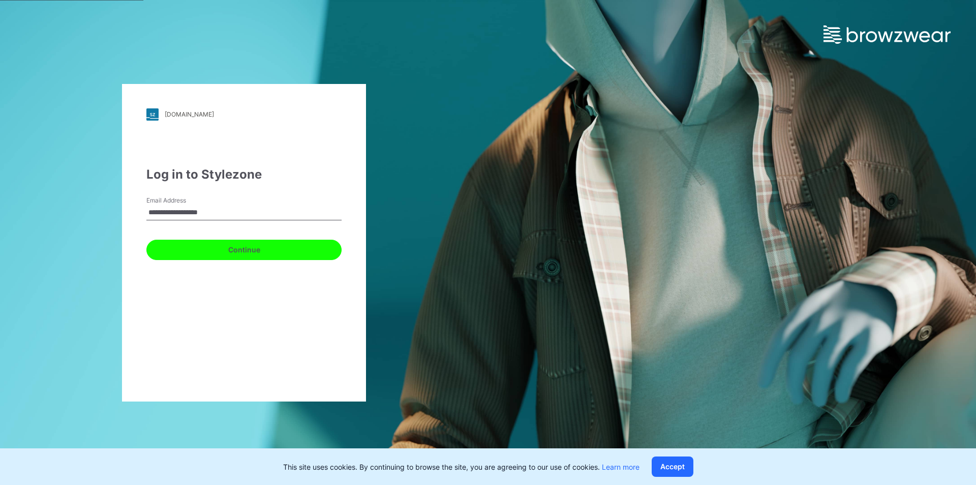  What do you see at coordinates (244, 174) in the screenshot?
I see `div: Log in to Stylezone` at bounding box center [244, 174].